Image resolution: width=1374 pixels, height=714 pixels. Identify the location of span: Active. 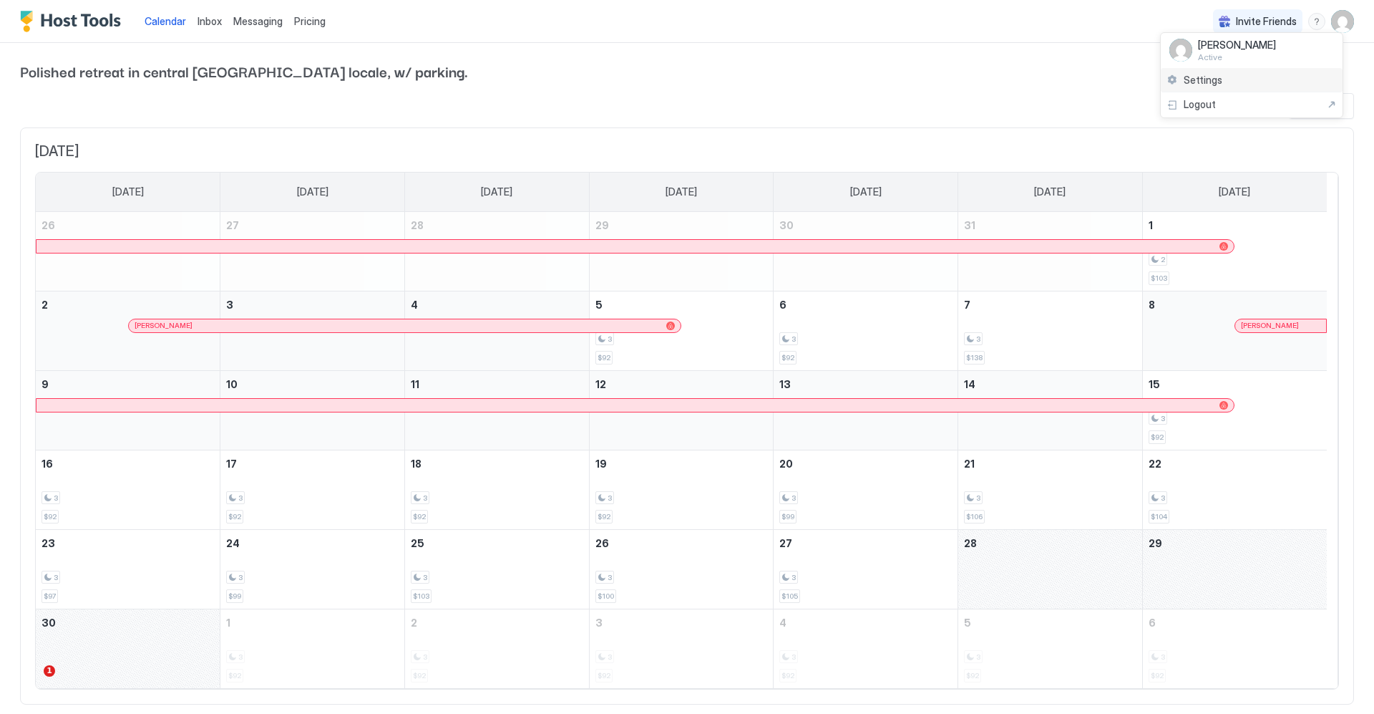
(1237, 57).